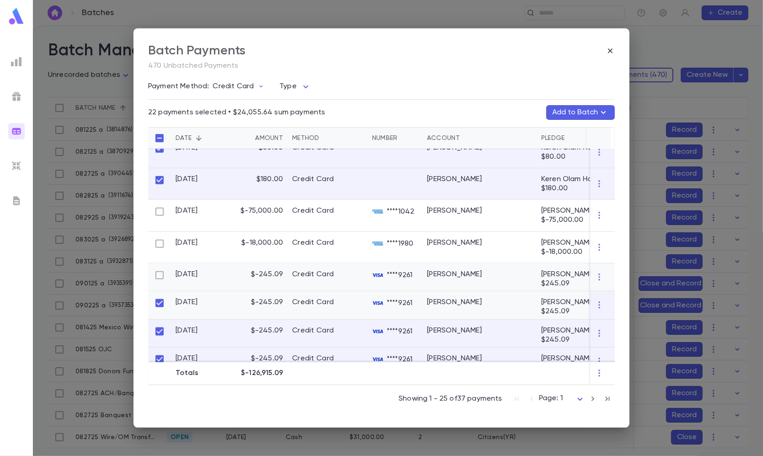  I want to click on p: $-126,915.09, so click(262, 373).